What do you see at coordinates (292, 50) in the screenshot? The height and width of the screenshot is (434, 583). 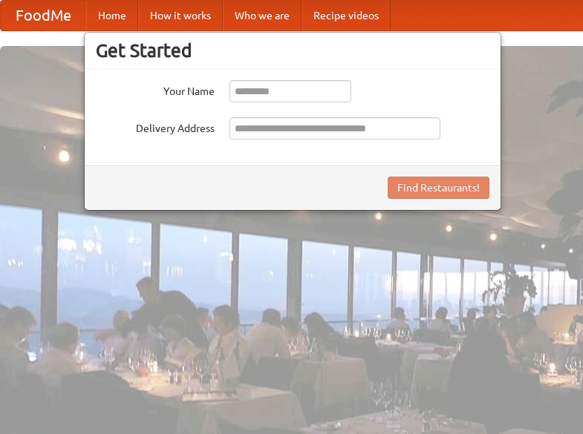 I see `h3: Get Started` at bounding box center [292, 50].